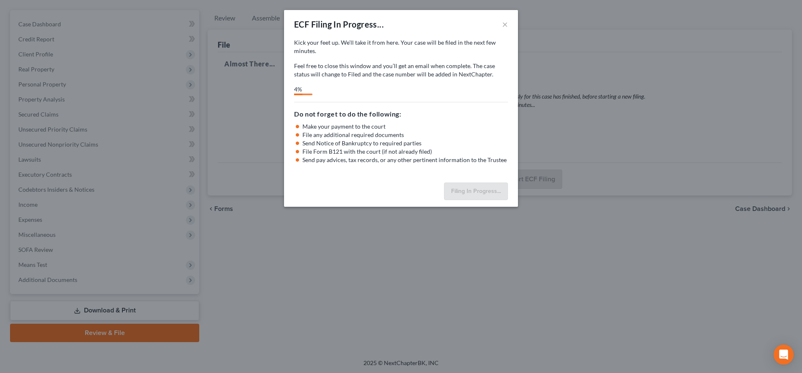 Image resolution: width=802 pixels, height=373 pixels. I want to click on h5: Do not forget to do the following:, so click(401, 114).